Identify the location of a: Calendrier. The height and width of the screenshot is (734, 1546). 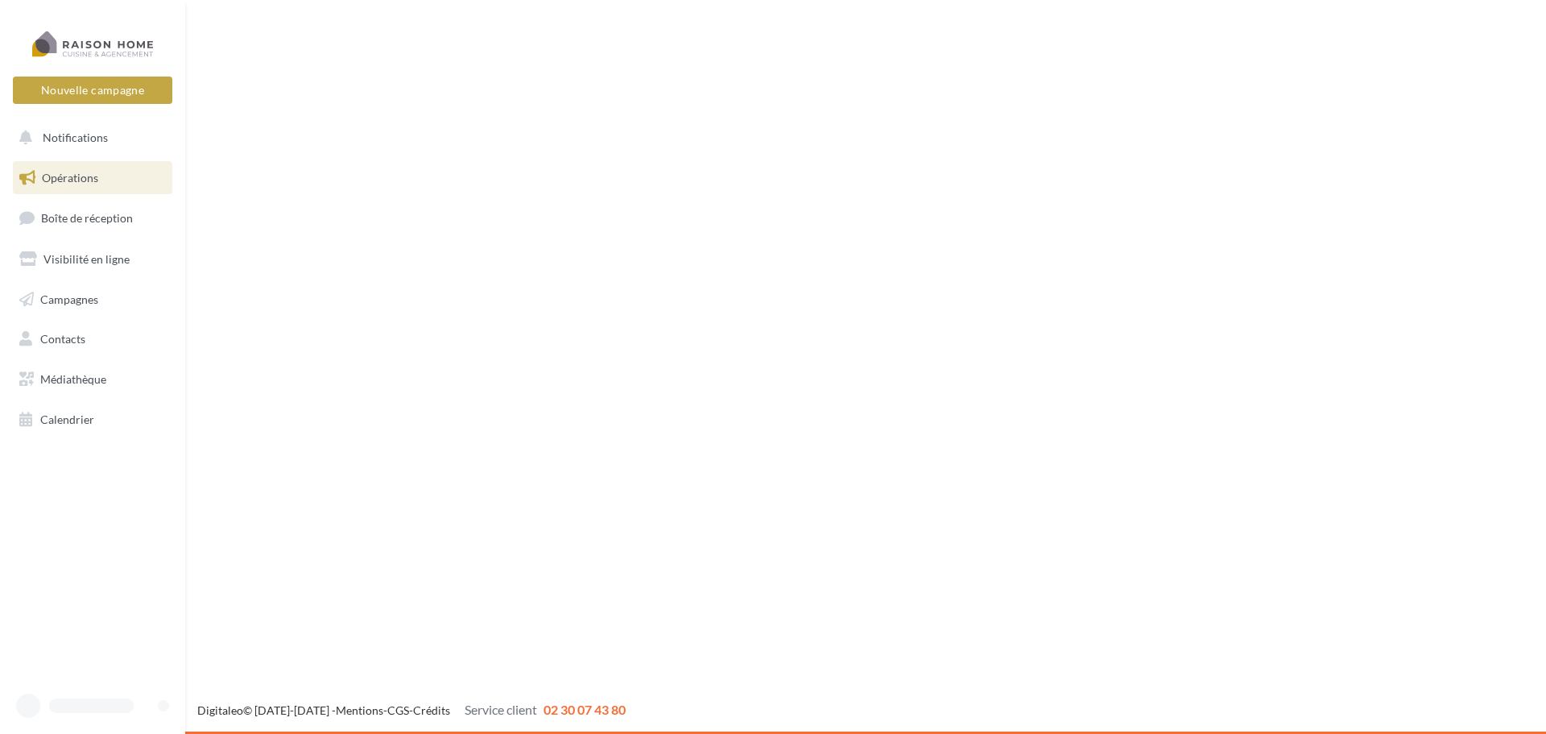
(93, 420).